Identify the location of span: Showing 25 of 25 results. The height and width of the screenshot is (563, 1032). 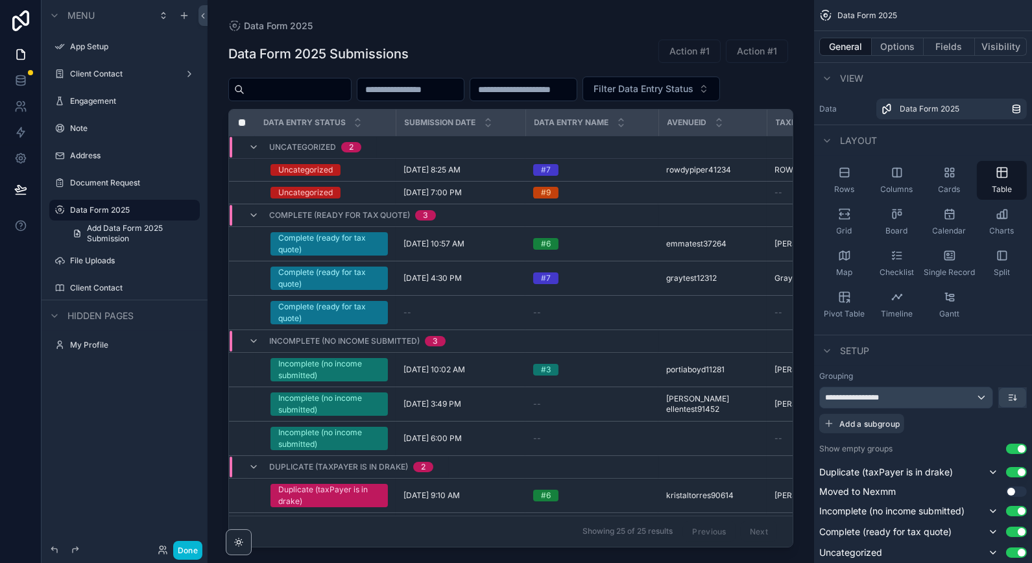
(627, 532).